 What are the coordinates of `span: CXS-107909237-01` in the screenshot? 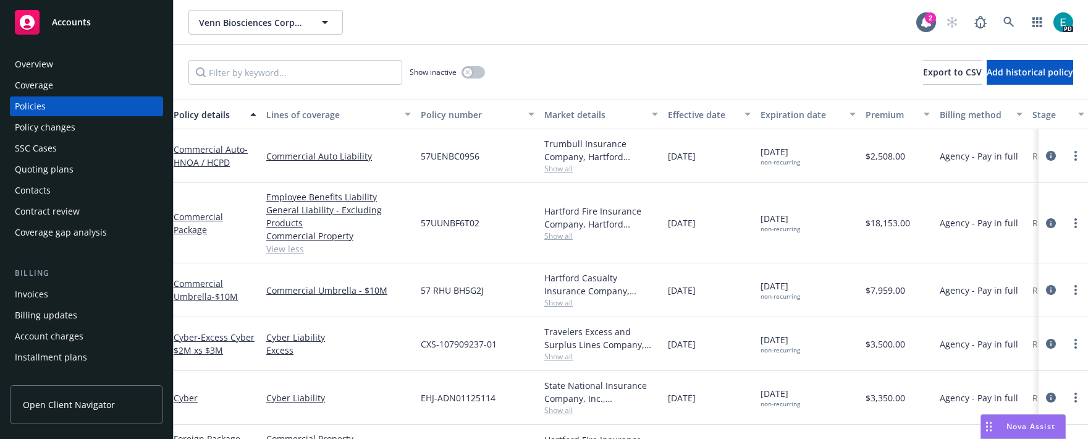 It's located at (458, 343).